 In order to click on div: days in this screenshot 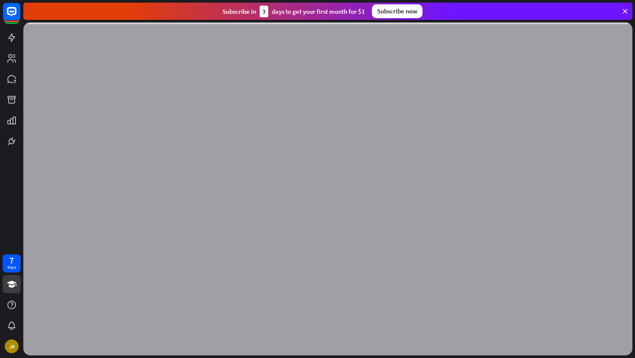, I will do `click(12, 267)`.